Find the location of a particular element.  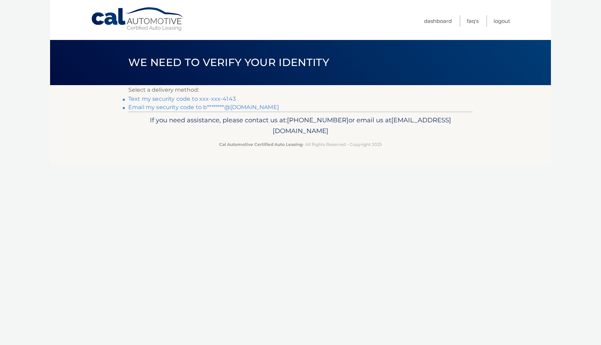

a: Text my security code to xxx-xxx-4143 is located at coordinates (182, 99).